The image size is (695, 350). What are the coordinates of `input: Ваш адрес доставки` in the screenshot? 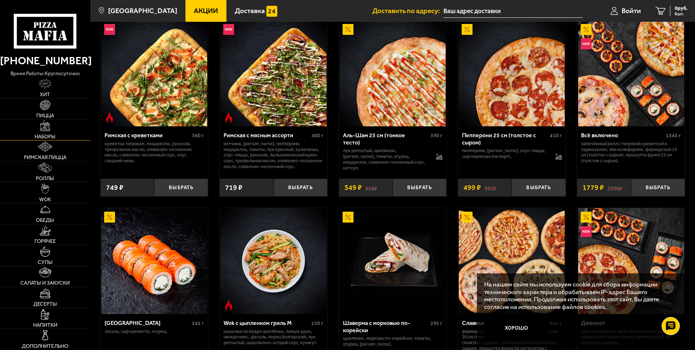 It's located at (513, 11).